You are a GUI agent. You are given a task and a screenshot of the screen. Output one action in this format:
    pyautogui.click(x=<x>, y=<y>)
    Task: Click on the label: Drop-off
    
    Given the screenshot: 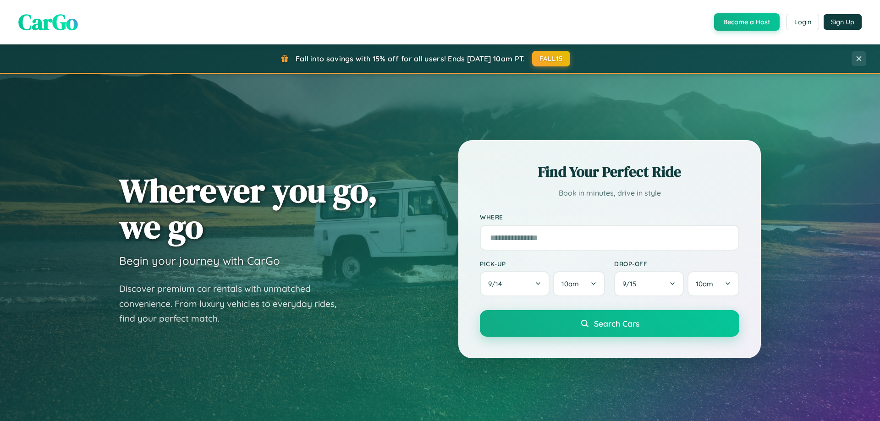 What is the action you would take?
    pyautogui.click(x=677, y=264)
    